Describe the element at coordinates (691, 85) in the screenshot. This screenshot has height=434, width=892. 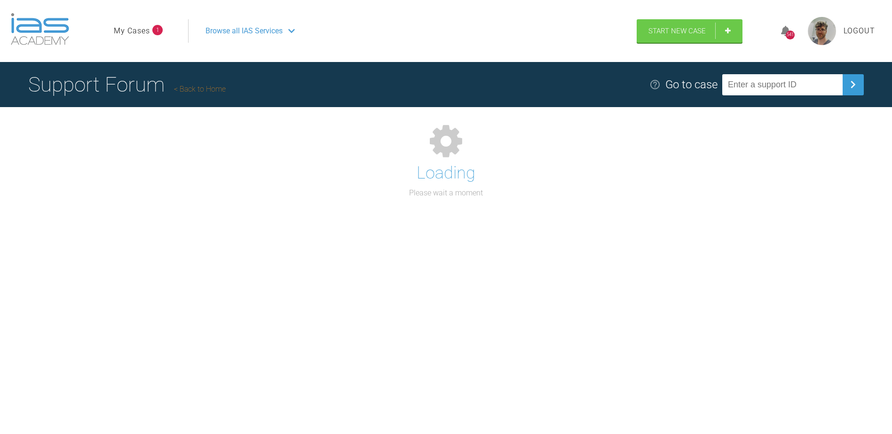
I see `div: Go to case` at that location.